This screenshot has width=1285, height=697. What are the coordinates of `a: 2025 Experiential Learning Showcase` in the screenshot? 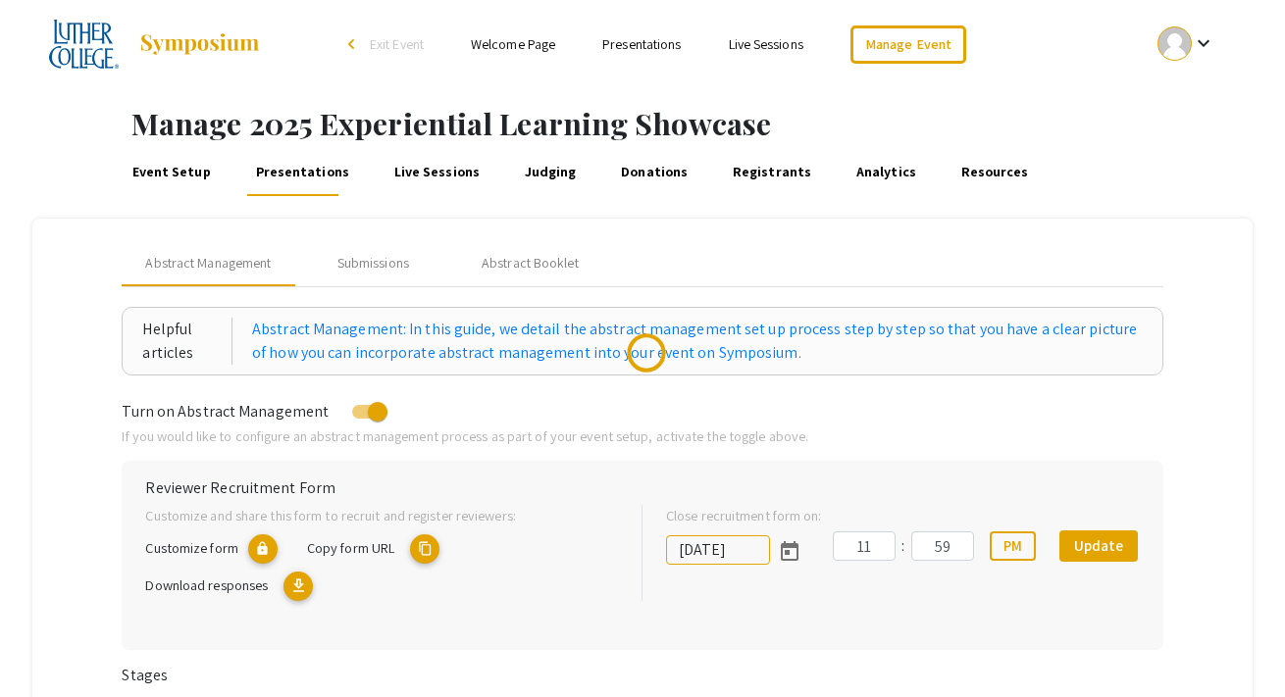 It's located at (155, 44).